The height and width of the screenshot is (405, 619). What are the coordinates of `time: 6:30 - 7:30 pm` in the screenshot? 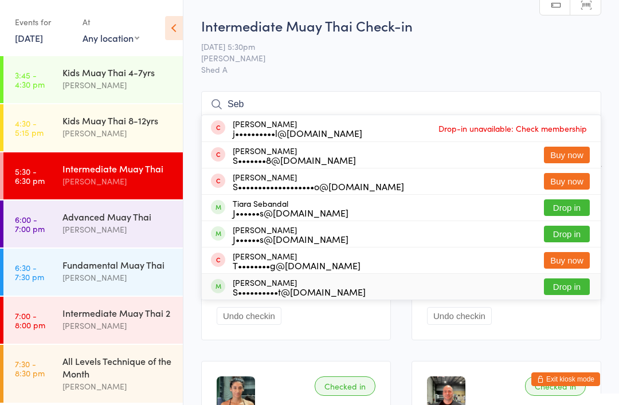 It's located at (29, 272).